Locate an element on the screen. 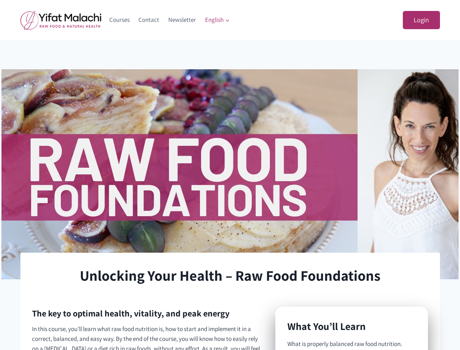  img: yifat_logo41_en.png is located at coordinates (61, 20).